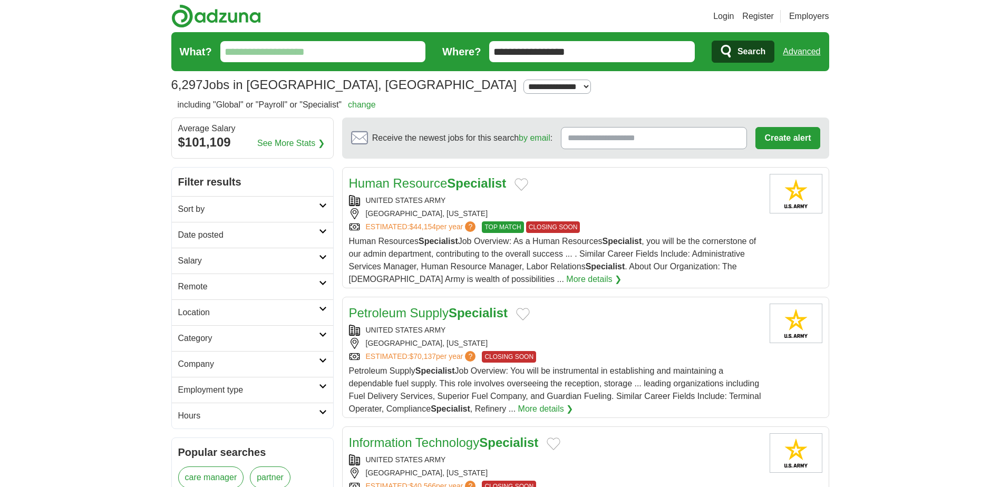 The image size is (1000, 487). I want to click on span: 6,297, so click(187, 85).